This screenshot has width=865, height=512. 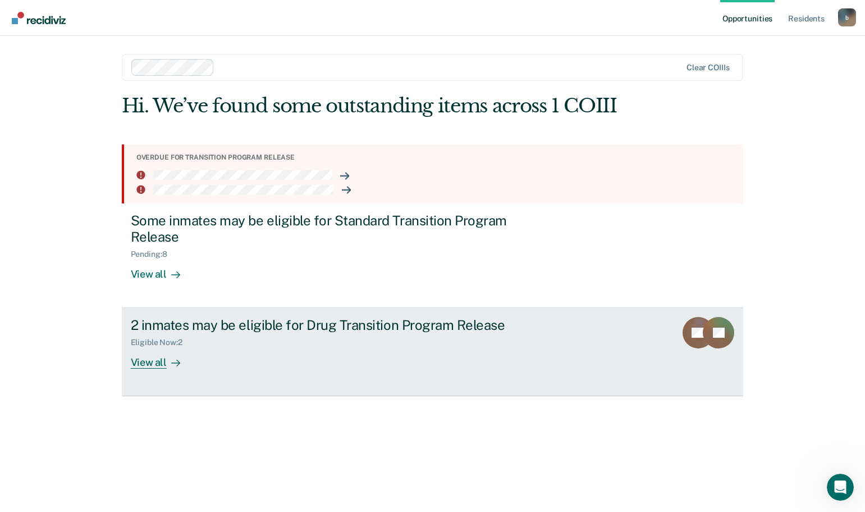 What do you see at coordinates (436, 157) in the screenshot?
I see `div: Overdue for transition program release` at bounding box center [436, 157].